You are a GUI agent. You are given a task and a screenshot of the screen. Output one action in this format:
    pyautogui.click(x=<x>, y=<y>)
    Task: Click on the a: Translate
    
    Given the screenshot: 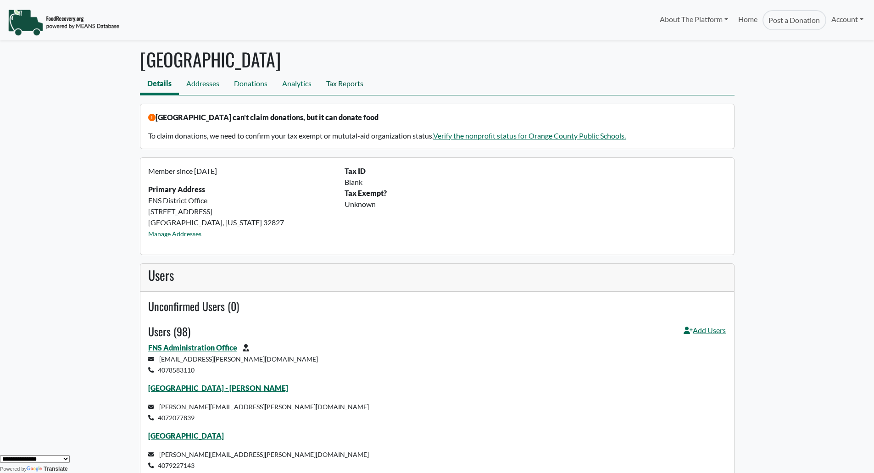 What is the action you would take?
    pyautogui.click(x=47, y=469)
    